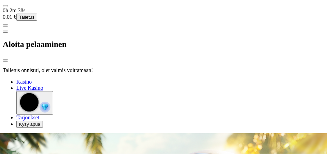 The height and width of the screenshot is (155, 327). I want to click on span: Kysy apua, so click(30, 126).